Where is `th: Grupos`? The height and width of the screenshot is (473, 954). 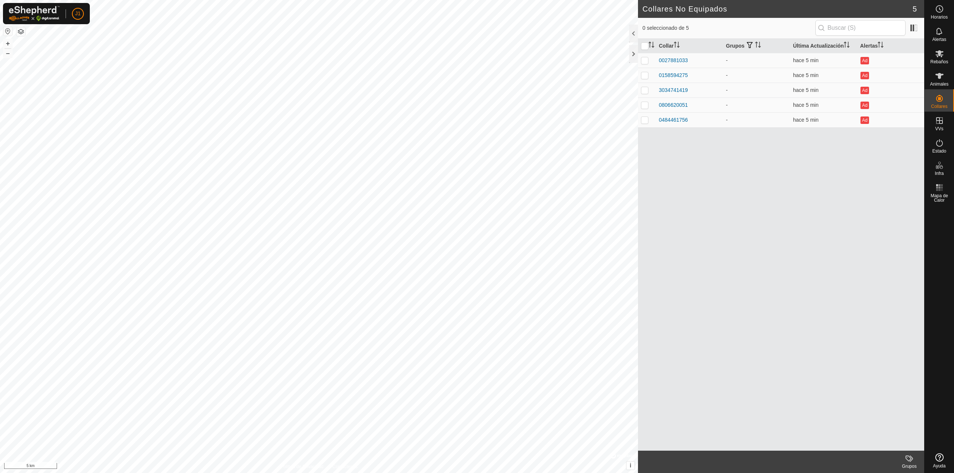
th: Grupos is located at coordinates (756, 46).